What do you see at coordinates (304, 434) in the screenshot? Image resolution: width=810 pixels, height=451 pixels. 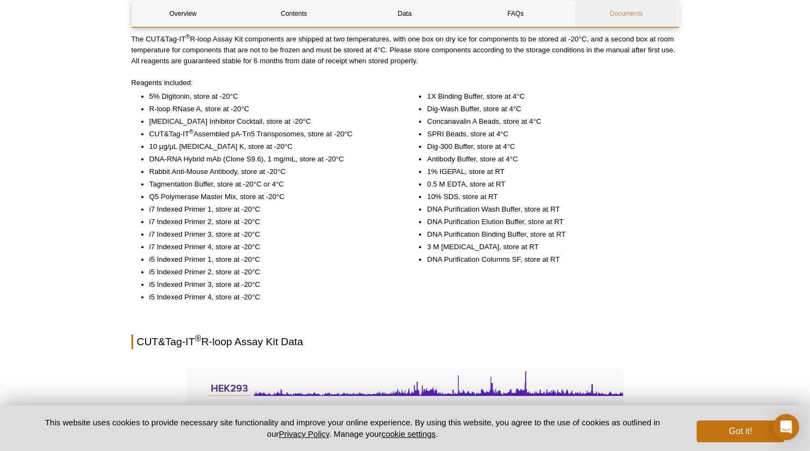 I see `a: Privacy Policy` at bounding box center [304, 434].